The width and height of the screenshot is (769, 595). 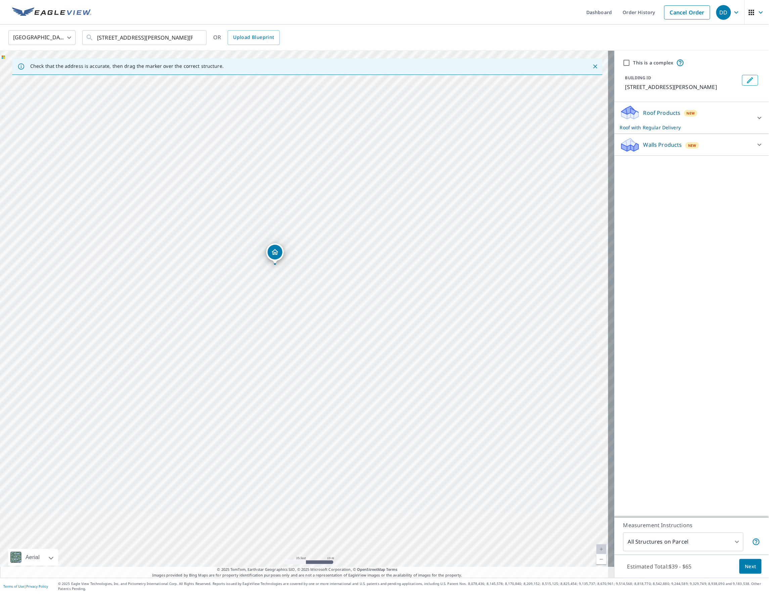 What do you see at coordinates (246, 38) in the screenshot?
I see `div: OR` at bounding box center [246, 38].